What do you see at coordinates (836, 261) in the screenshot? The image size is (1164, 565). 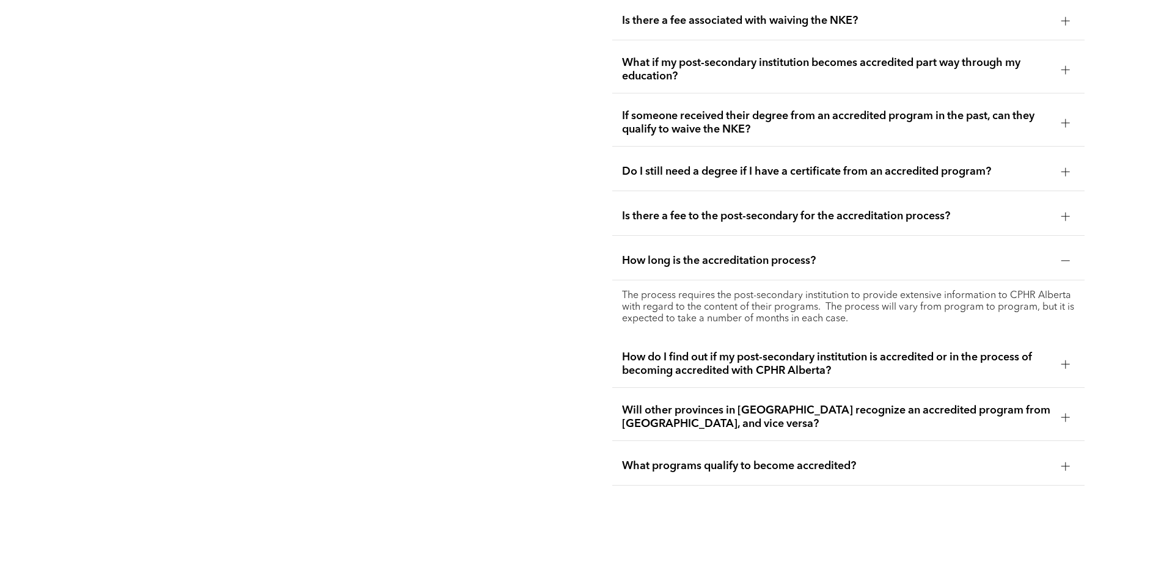 I see `span: How long is the accreditation process?` at bounding box center [836, 261].